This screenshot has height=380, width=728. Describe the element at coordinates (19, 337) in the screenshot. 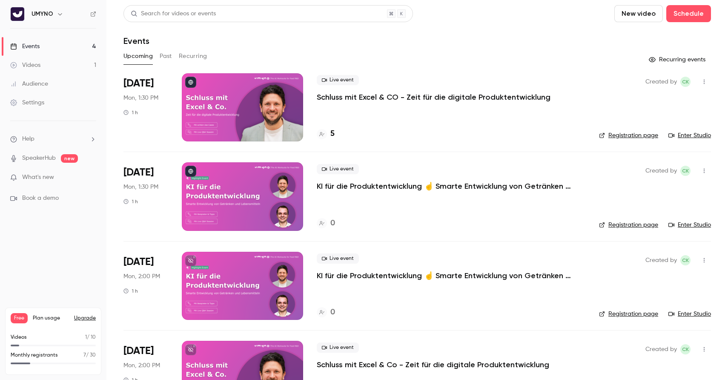

I see `p: Videos` at that location.